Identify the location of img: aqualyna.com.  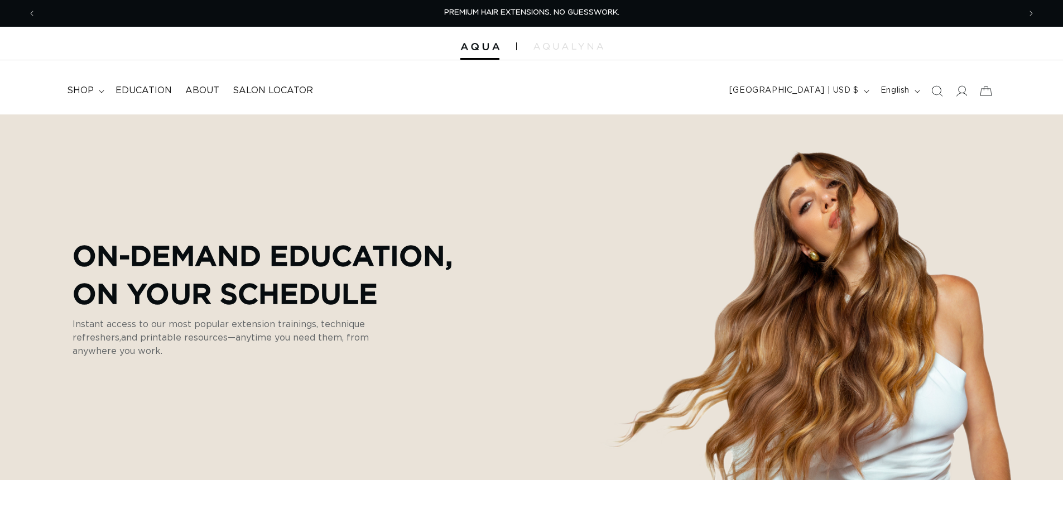
(568, 46).